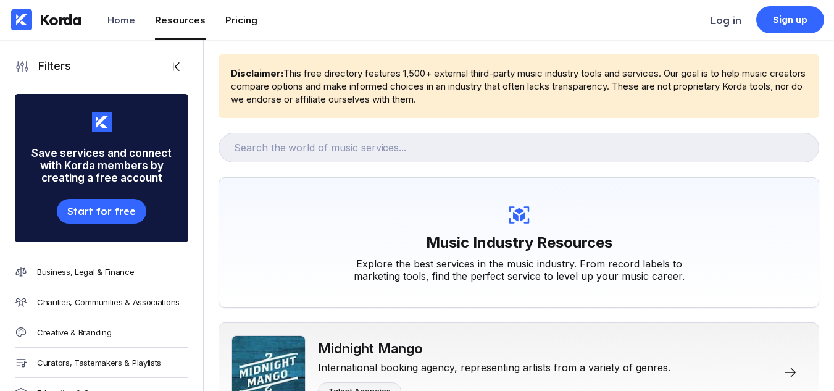  I want to click on div: Explore the best services in the music industry. From record labels to marketing tools, find the ..., so click(519, 270).